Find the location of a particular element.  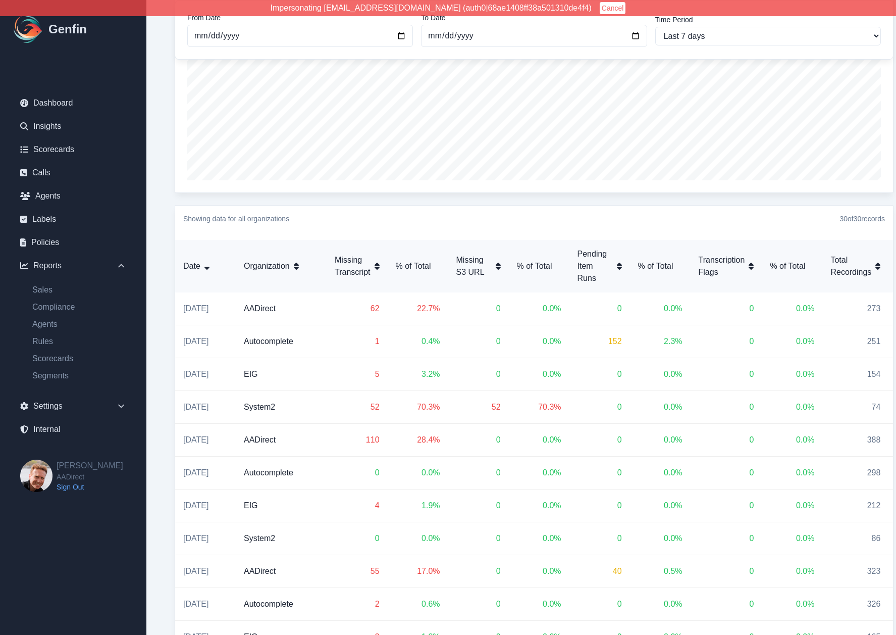

img: Logo is located at coordinates (28, 29).